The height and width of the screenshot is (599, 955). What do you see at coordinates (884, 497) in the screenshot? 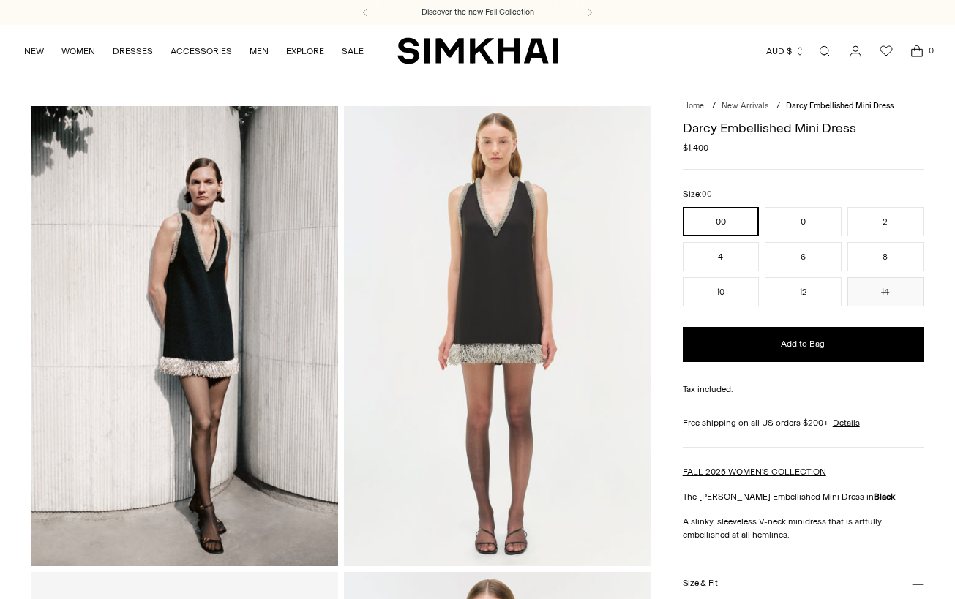
I see `strong: Black` at bounding box center [884, 497].